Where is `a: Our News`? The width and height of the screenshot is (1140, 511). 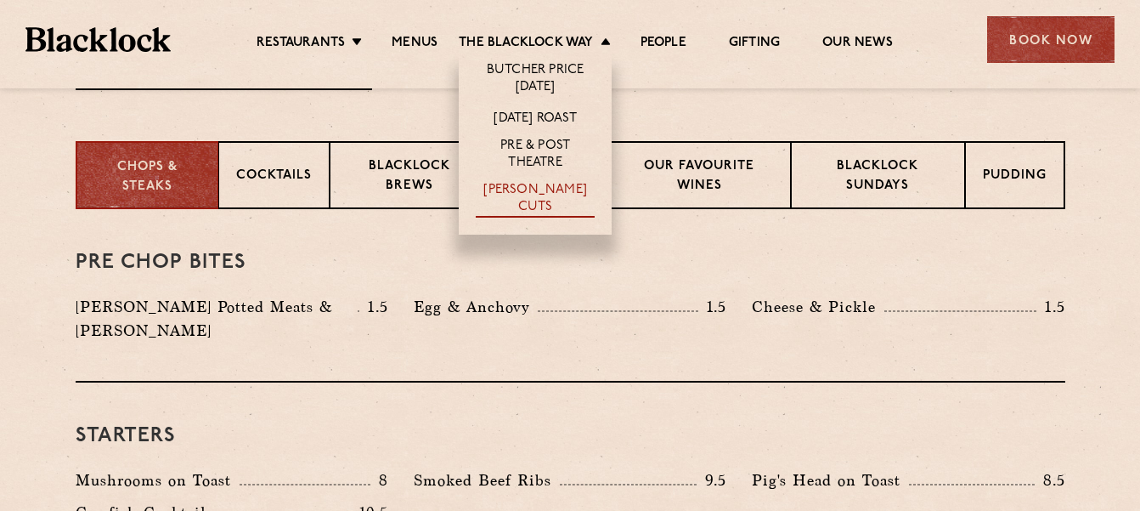
a: Our News is located at coordinates (857, 44).